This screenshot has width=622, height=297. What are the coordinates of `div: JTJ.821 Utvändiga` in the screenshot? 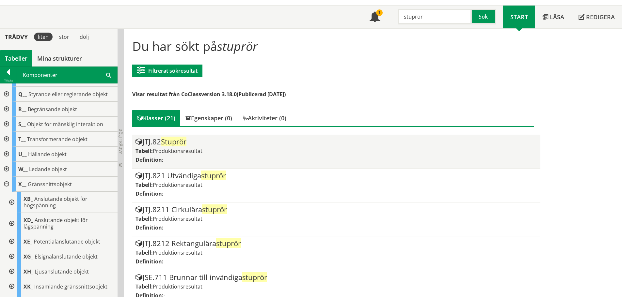 It's located at (336, 176).